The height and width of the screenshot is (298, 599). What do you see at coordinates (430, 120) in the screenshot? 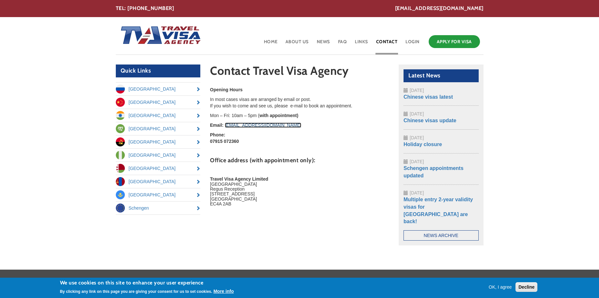
I see `a: Chinese visas update` at bounding box center [430, 120].